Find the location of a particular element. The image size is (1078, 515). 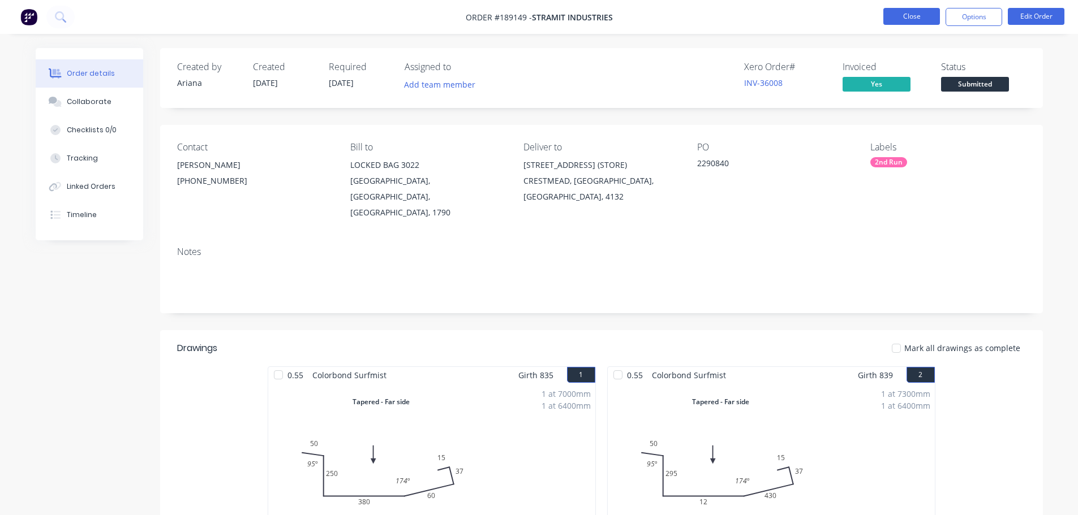

div: Status is located at coordinates (983, 67).